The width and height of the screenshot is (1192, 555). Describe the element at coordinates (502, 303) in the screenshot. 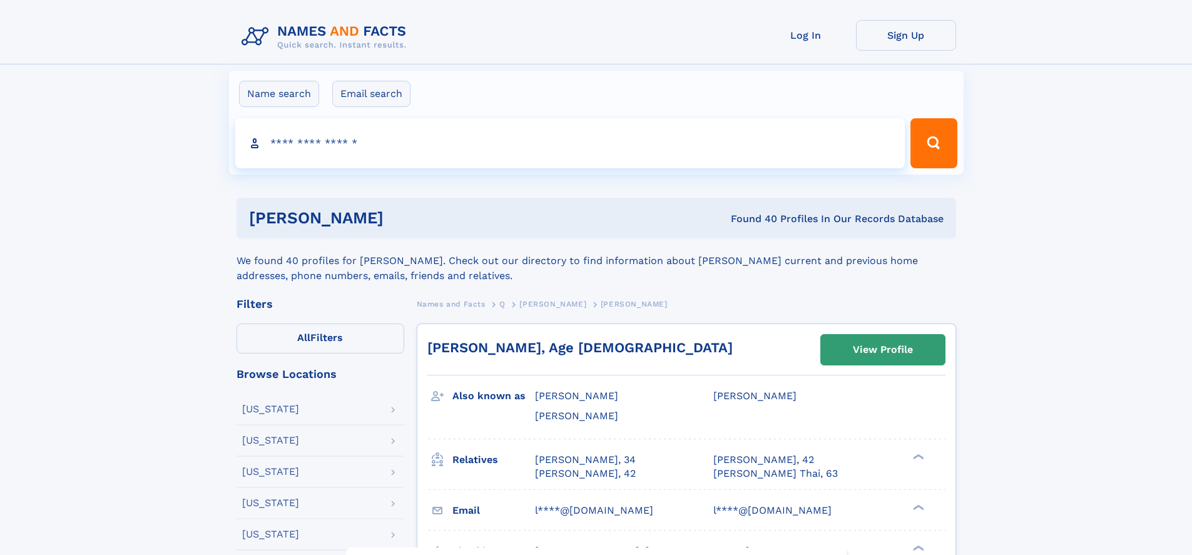

I see `a: Q` at that location.